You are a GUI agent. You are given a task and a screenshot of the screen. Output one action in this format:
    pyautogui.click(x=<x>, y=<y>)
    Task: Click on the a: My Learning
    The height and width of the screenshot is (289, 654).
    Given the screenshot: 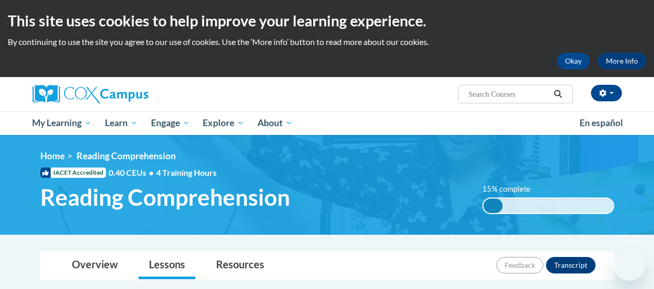 What is the action you would take?
    pyautogui.click(x=62, y=123)
    